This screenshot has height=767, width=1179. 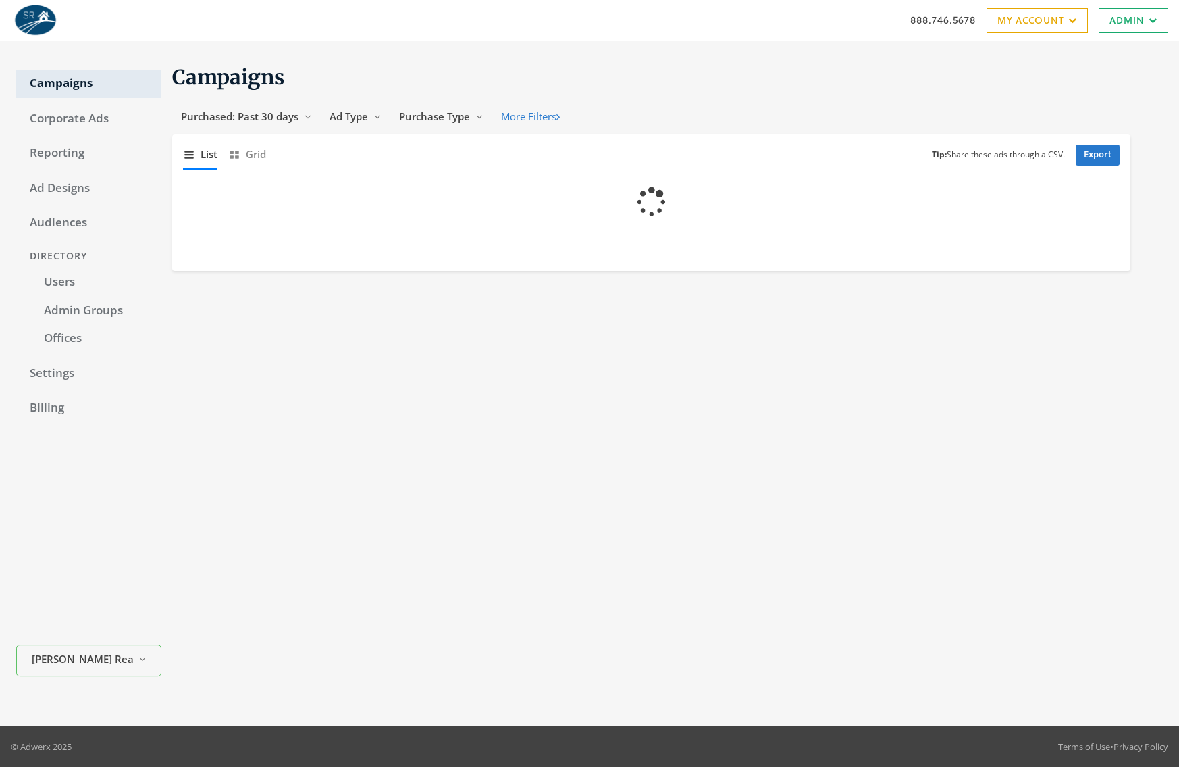 I want to click on span: Purchased: Past 30 days, so click(x=240, y=116).